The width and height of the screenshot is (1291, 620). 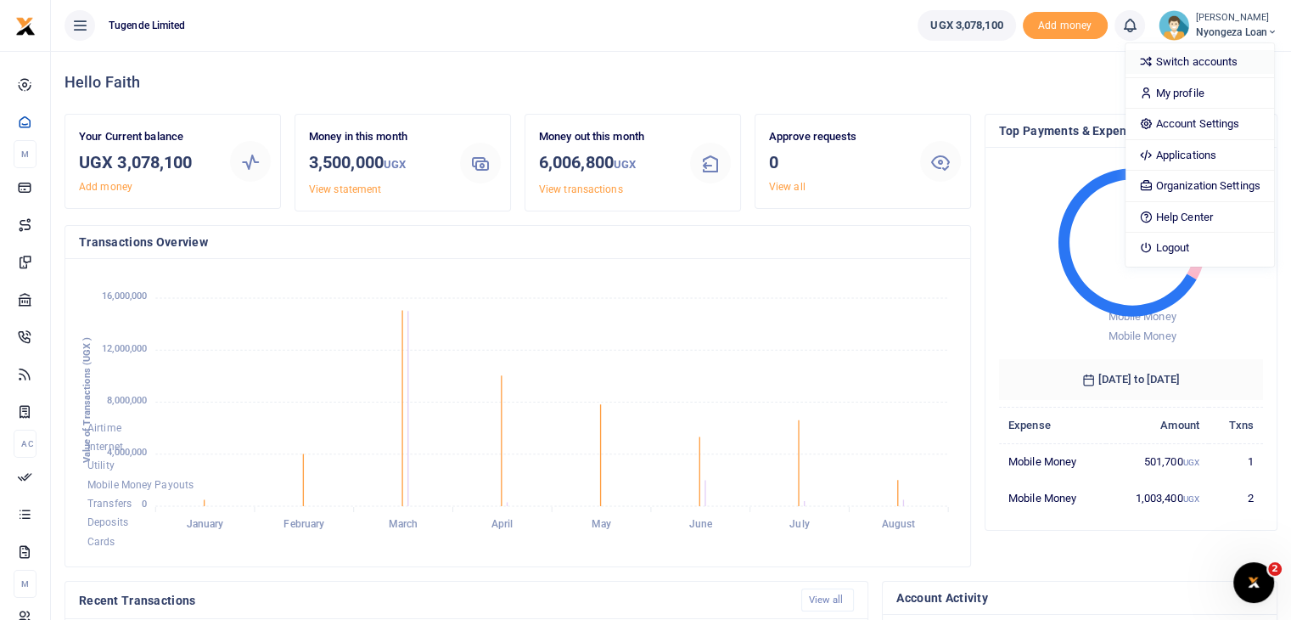 What do you see at coordinates (127, 400) in the screenshot?
I see `tspan: 8,000,000` at bounding box center [127, 400].